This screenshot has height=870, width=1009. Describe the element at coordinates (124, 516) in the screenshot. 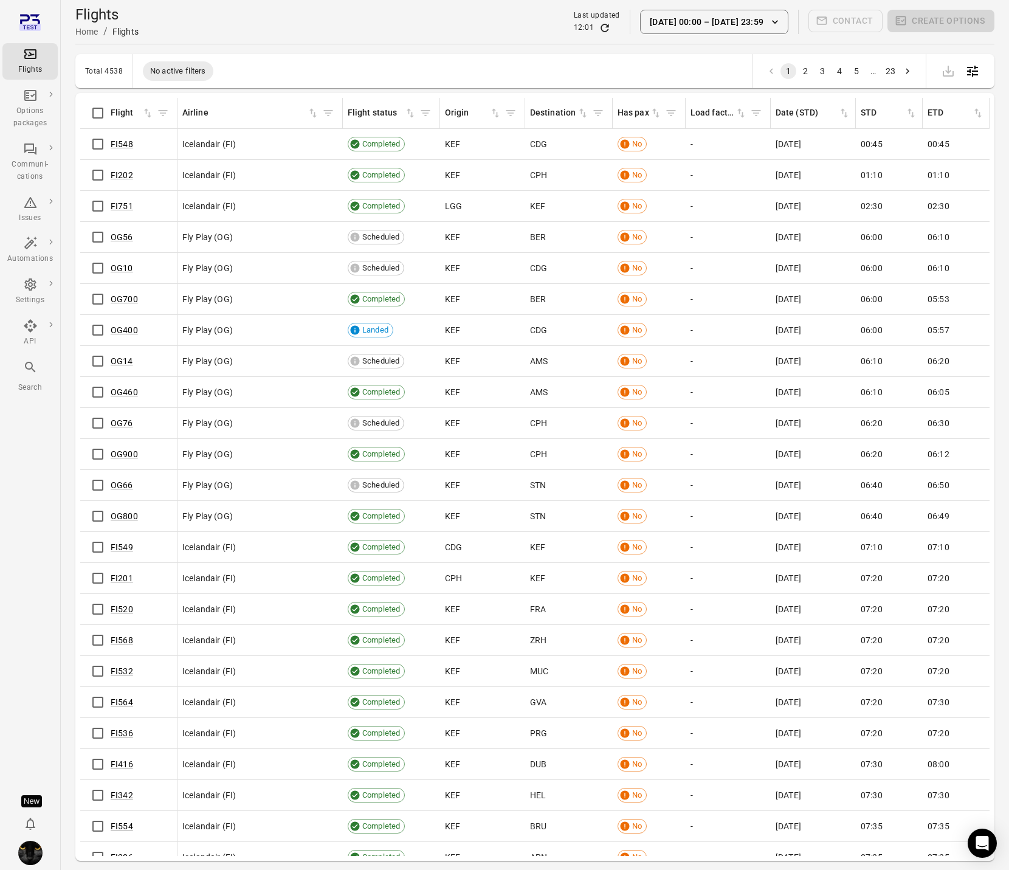

I see `a: OG800` at that location.